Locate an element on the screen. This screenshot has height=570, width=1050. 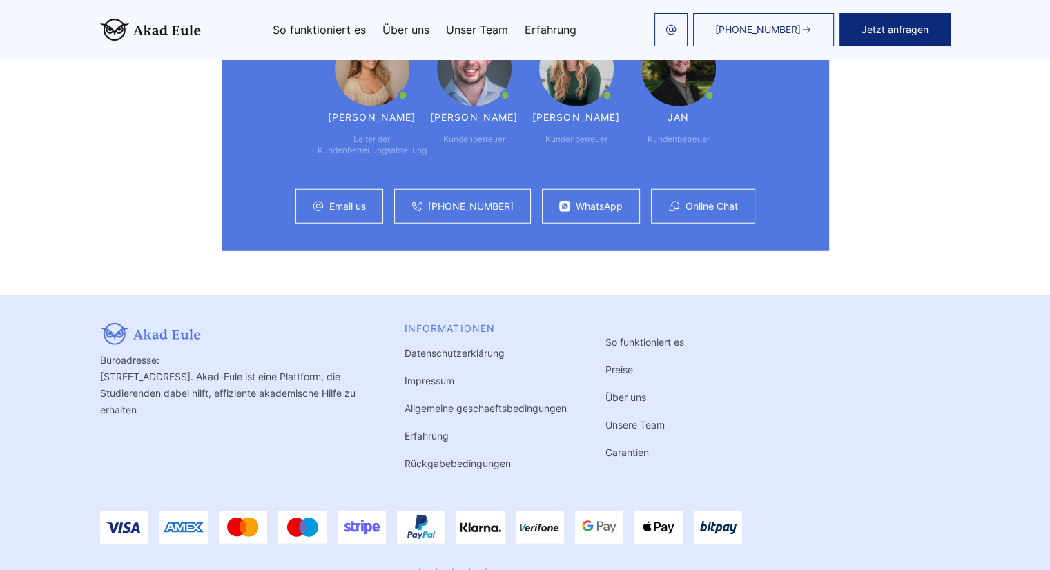
div: Leiter der Kundenbetreuungsabteilung is located at coordinates (372, 145).